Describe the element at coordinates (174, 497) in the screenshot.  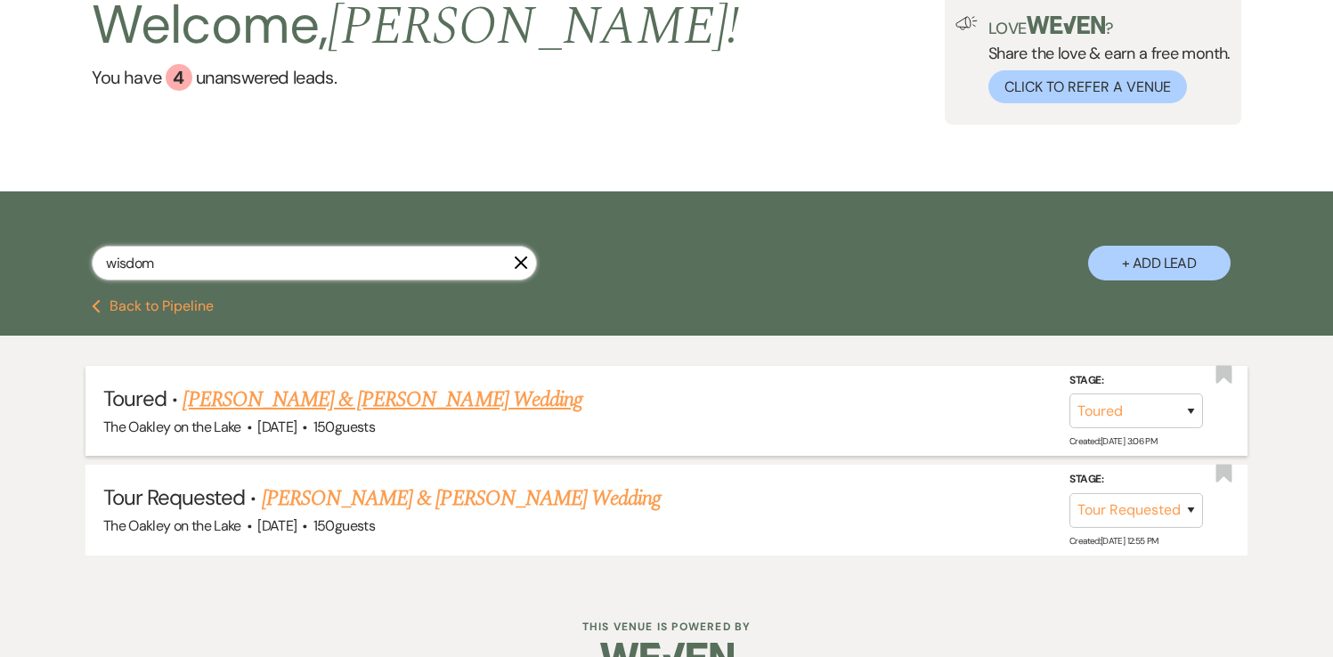
I see `span: Tour Requested` at that location.